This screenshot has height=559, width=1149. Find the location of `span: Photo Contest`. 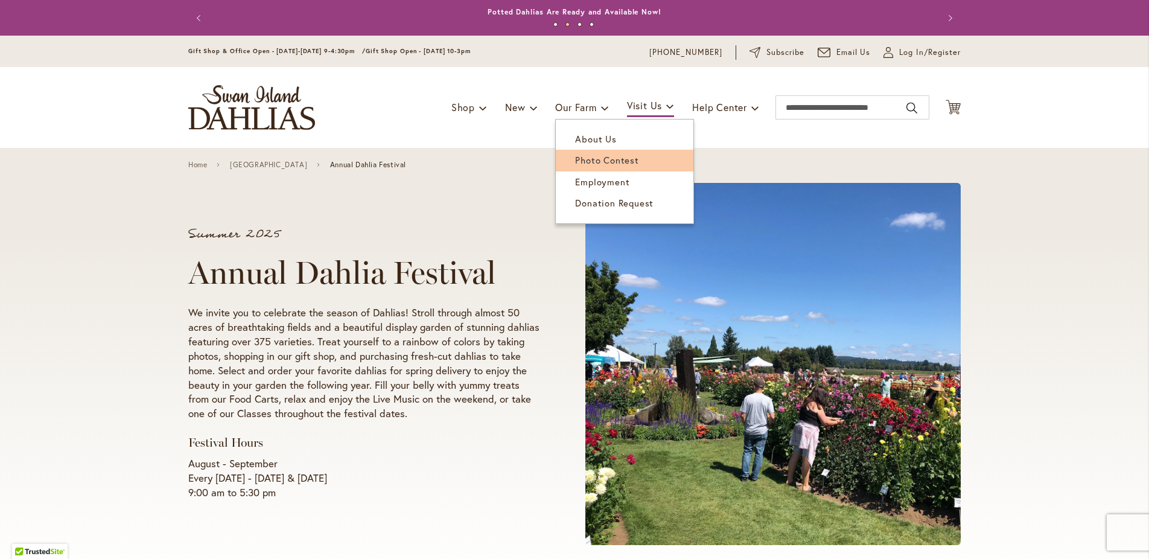

span: Photo Contest is located at coordinates (606, 160).